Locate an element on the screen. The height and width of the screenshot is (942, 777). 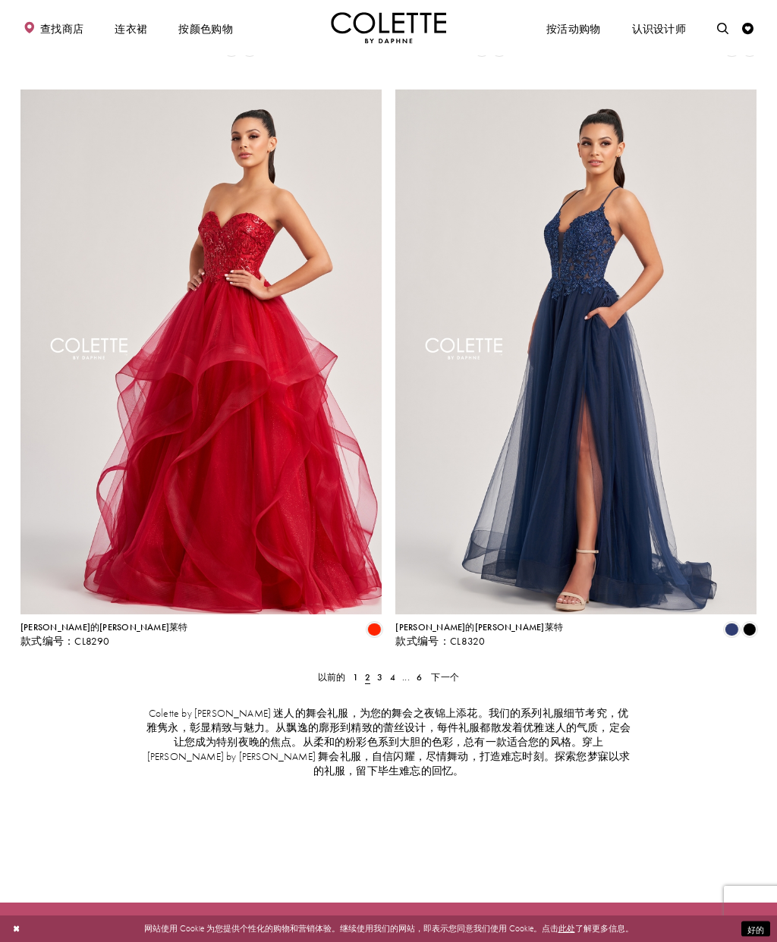
span: 按活动购物 is located at coordinates (573, 27).